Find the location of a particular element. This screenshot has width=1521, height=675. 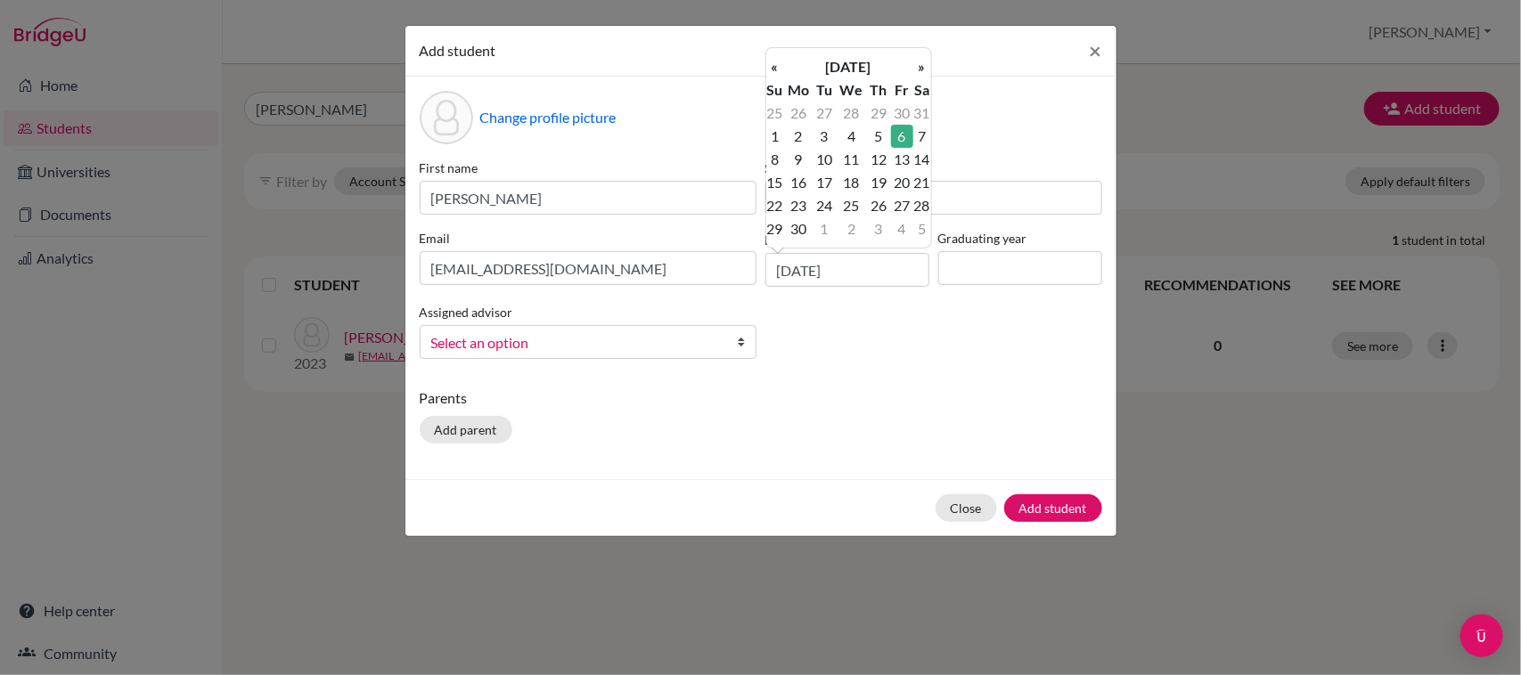

label: Surname is located at coordinates (934, 167).